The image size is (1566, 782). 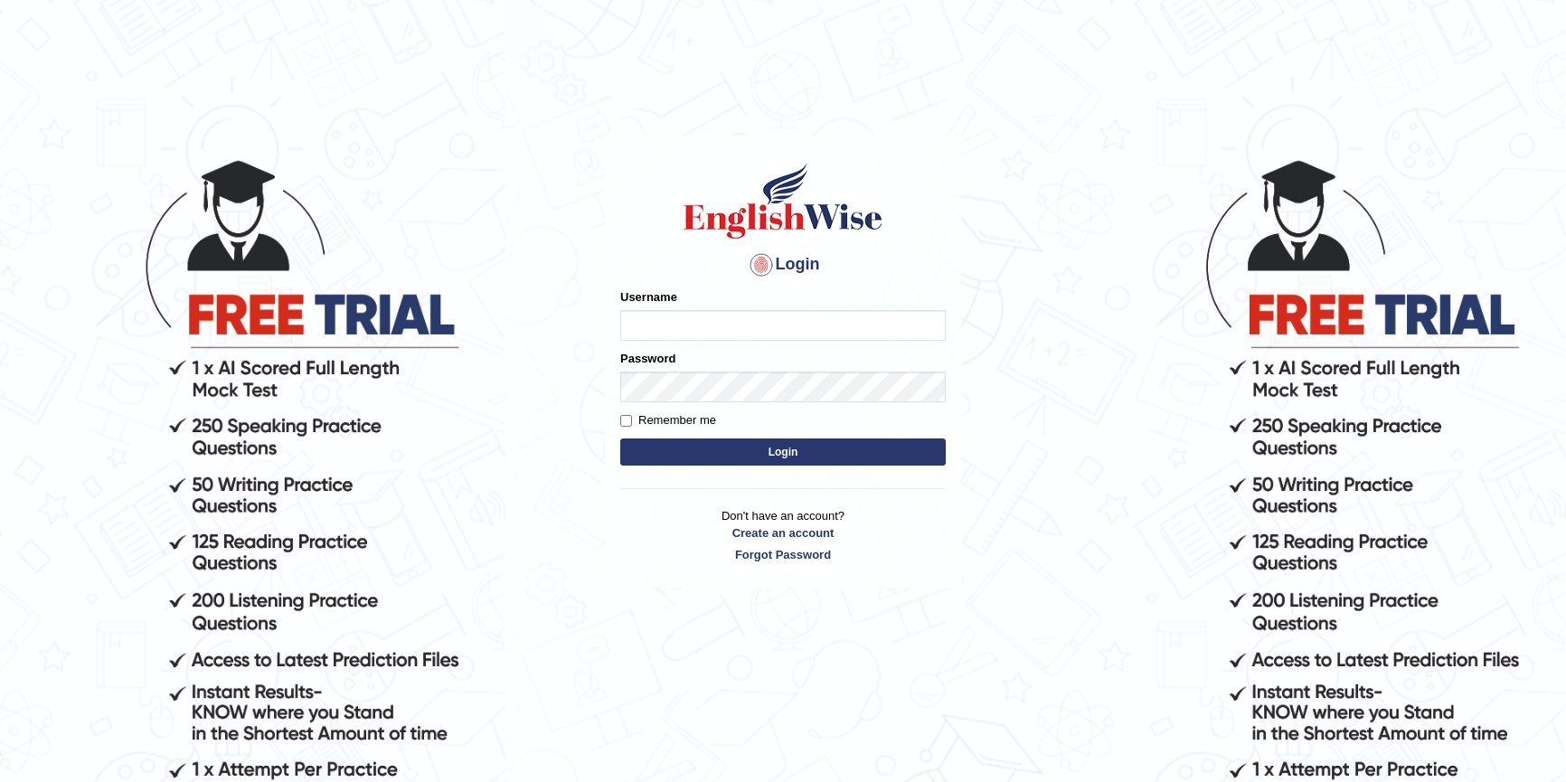 What do you see at coordinates (647, 358) in the screenshot?
I see `label: Password` at bounding box center [647, 358].